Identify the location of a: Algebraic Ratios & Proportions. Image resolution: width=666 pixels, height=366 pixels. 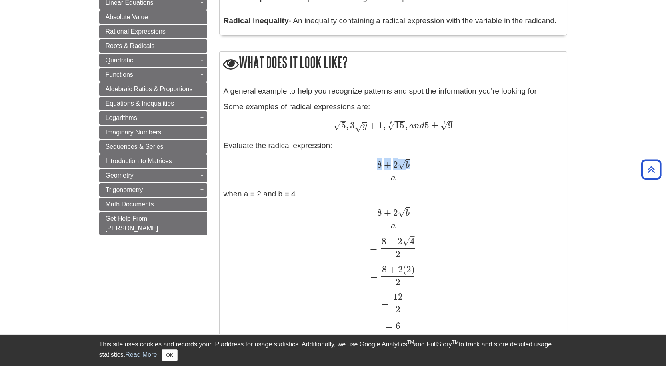
(153, 89).